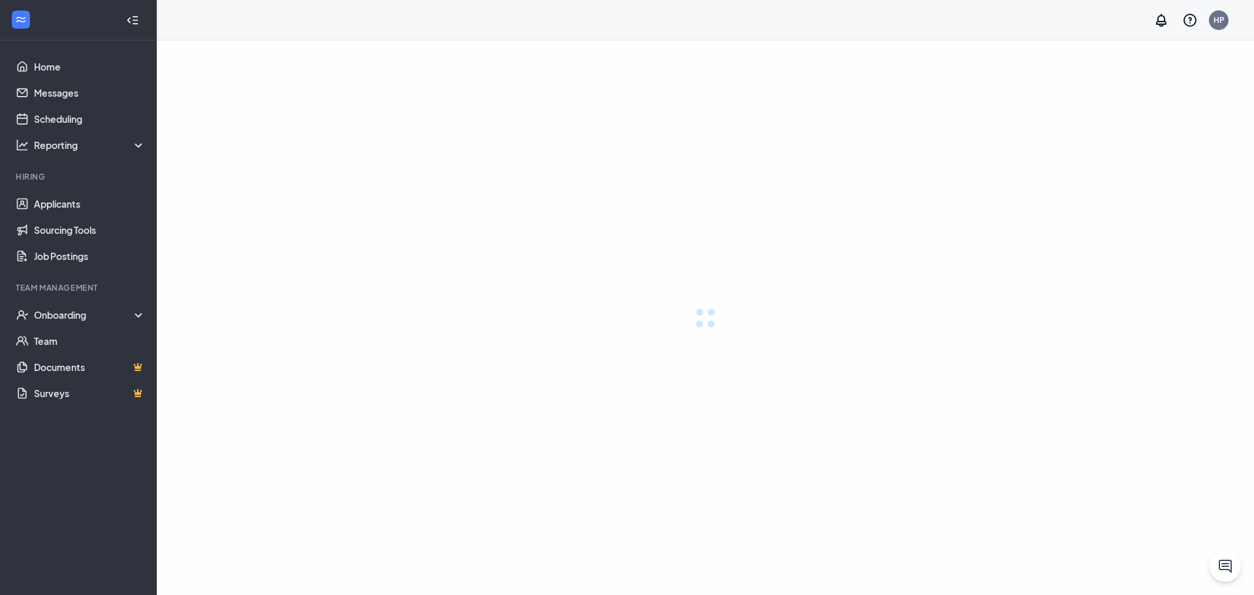 This screenshot has width=1254, height=595. Describe the element at coordinates (1190, 20) in the screenshot. I see `svg: QuestionInfo` at that location.